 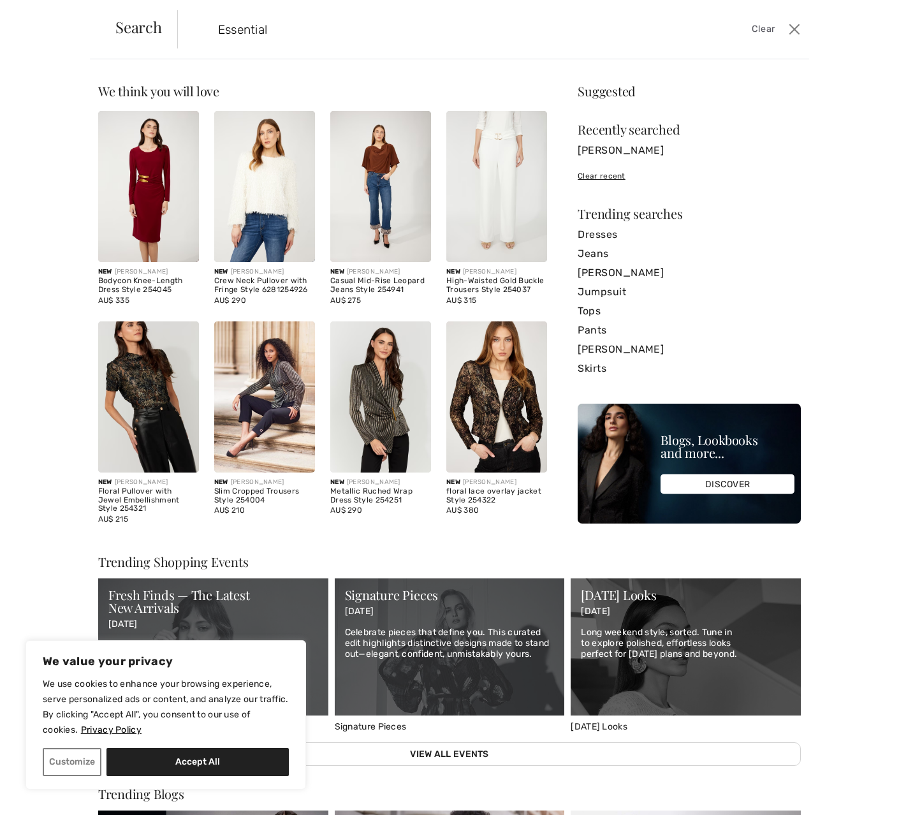 What do you see at coordinates (149, 397) in the screenshot?
I see `a: Floral Pullover with Jewel Embellishment Style 254321. Copper/Black` at bounding box center [149, 397].